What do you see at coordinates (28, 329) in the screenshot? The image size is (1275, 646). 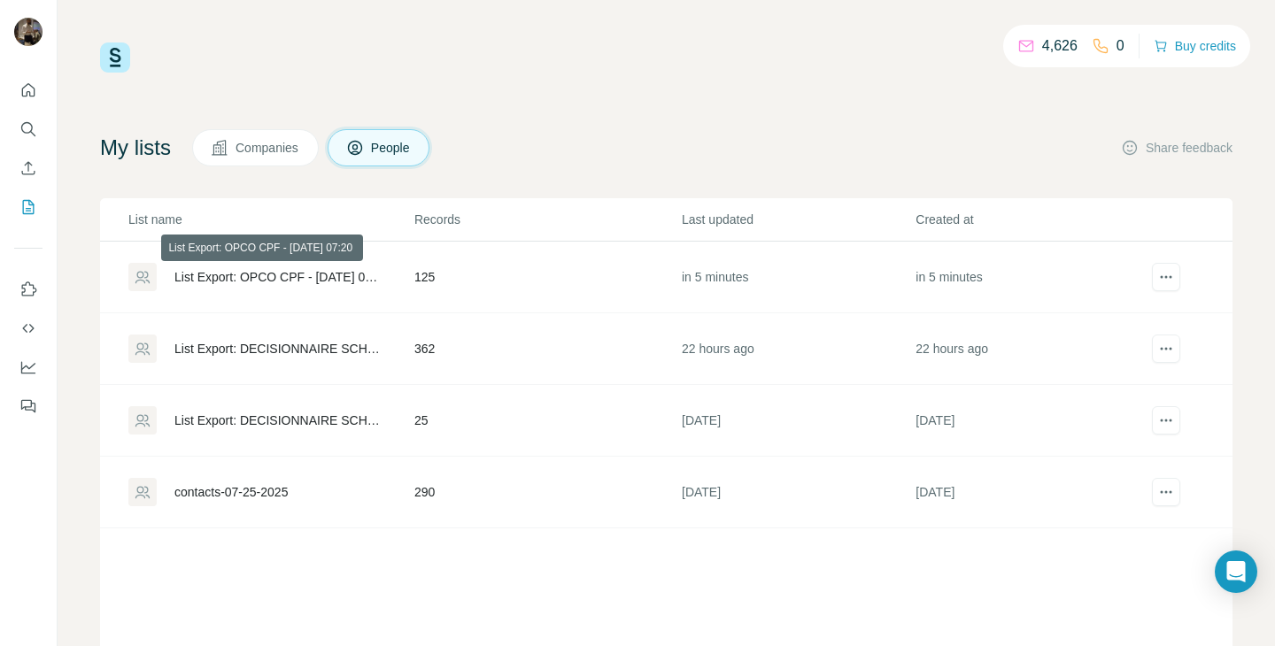 I see `button: Use Surfe API` at bounding box center [28, 329].